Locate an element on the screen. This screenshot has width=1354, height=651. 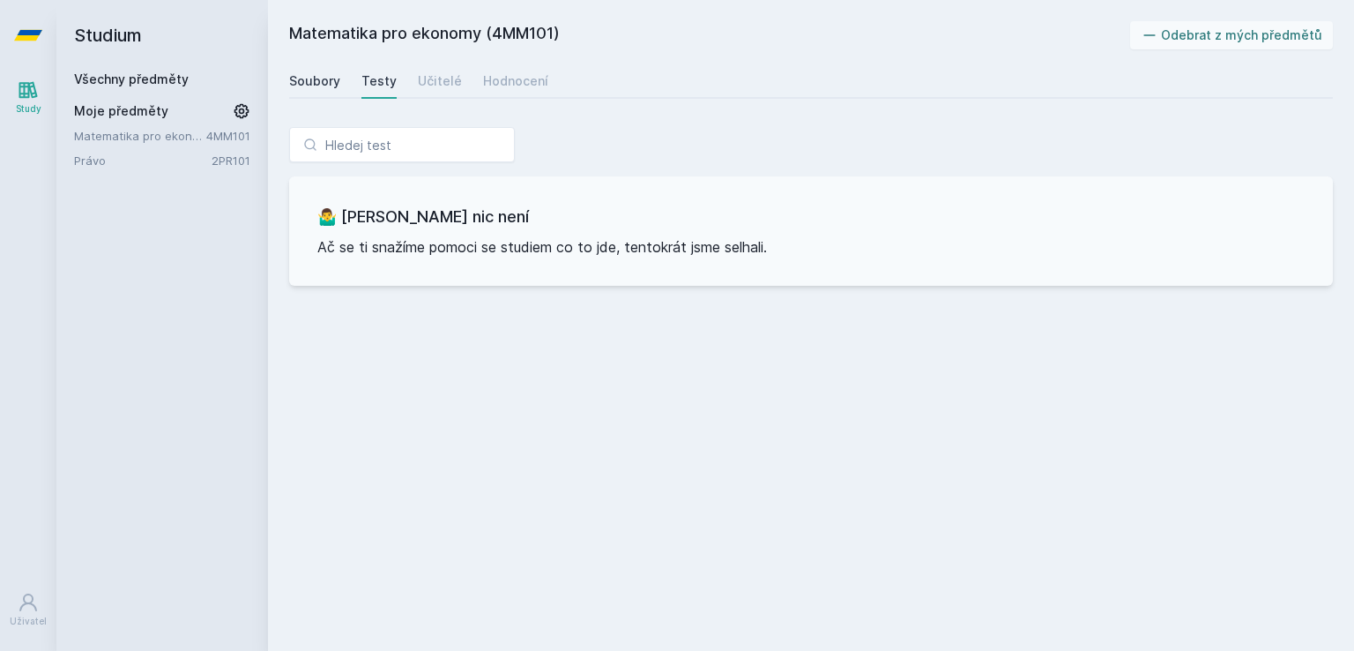
h2: Matematika pro ekonomy (4MM101) is located at coordinates (710, 35).